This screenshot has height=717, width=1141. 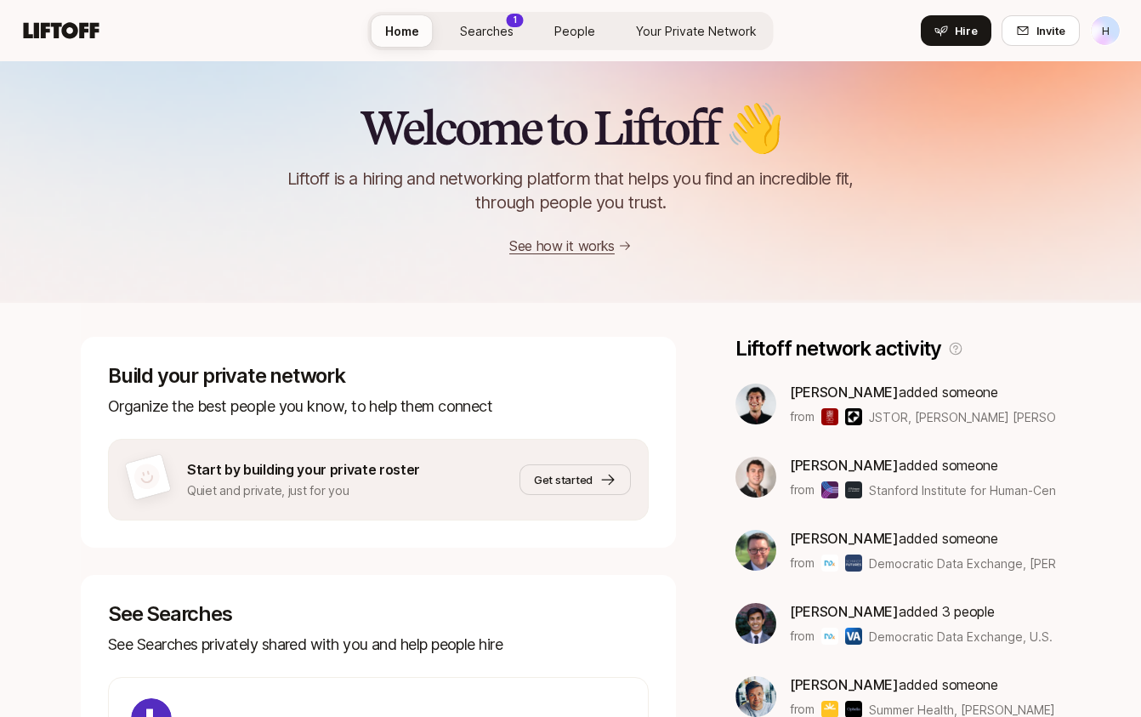 I want to click on span: Your Private Network, so click(x=696, y=31).